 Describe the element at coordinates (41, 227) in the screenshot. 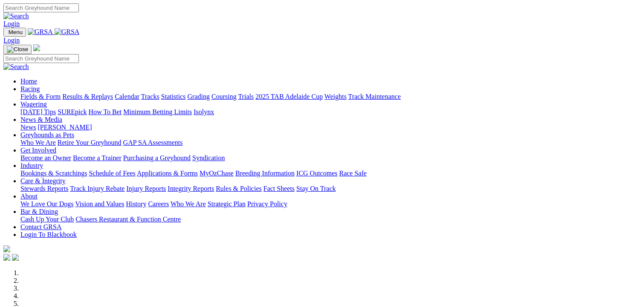

I see `a: Contact GRSA` at that location.